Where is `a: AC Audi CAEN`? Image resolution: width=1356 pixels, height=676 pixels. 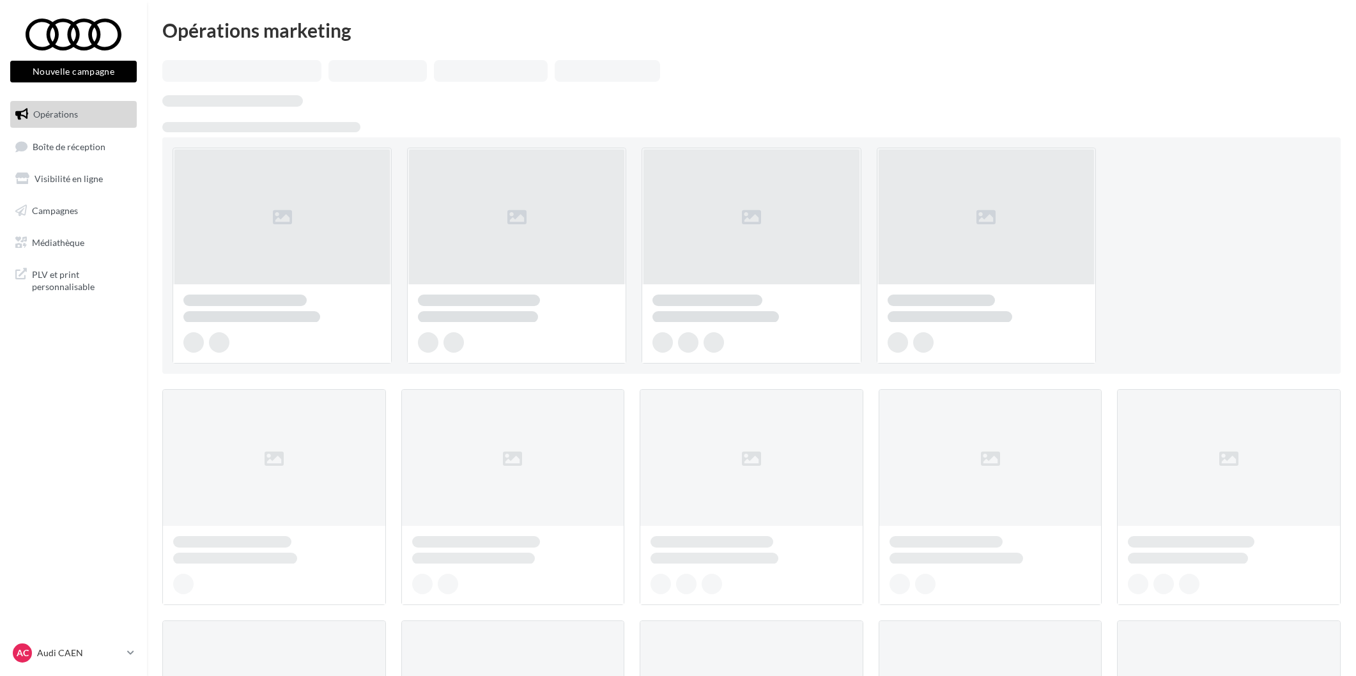 a: AC Audi CAEN is located at coordinates (73, 653).